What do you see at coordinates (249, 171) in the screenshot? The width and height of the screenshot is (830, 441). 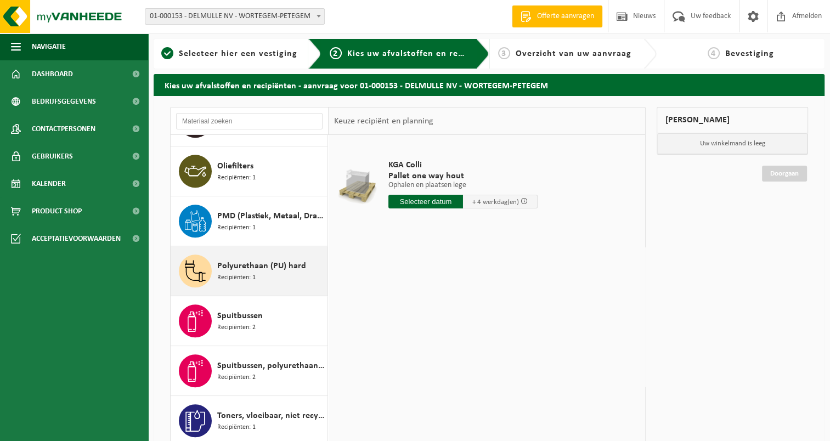 I see `button: Oliefilters Recipiënten: 1` at bounding box center [249, 171].